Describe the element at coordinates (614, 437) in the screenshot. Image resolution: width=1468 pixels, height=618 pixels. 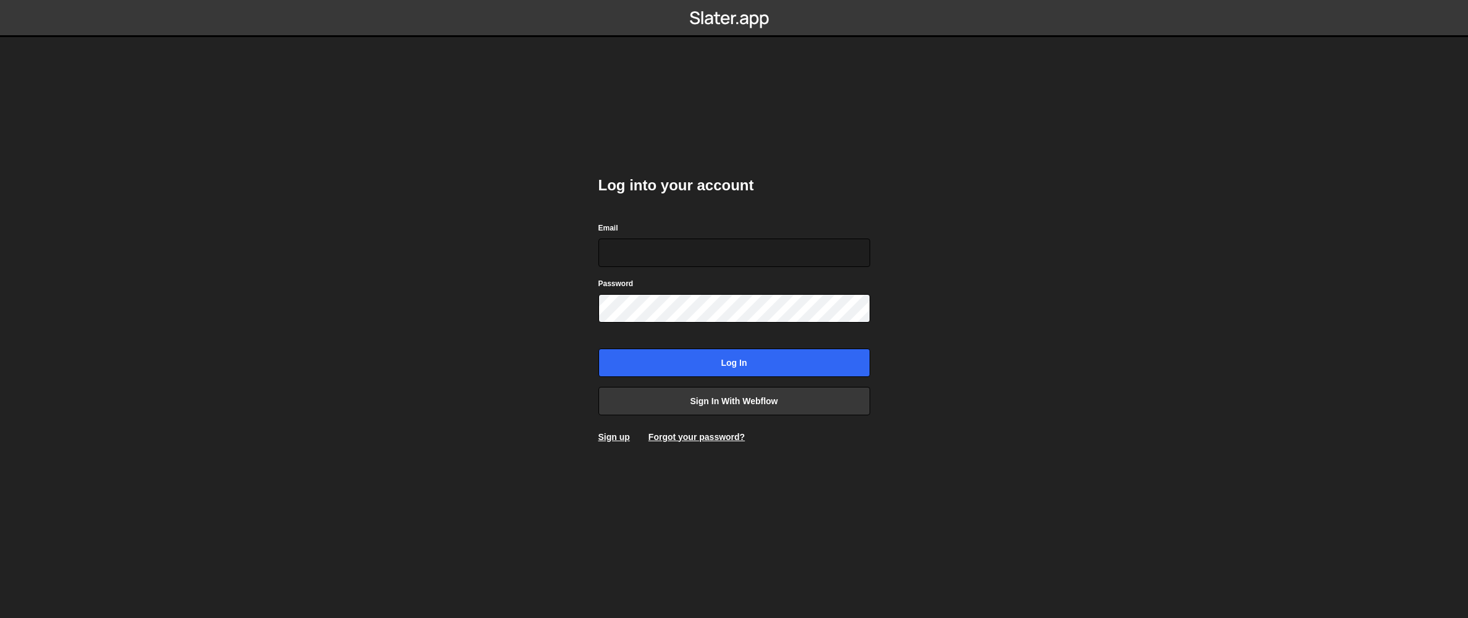
I see `a: Sign up` at that location.